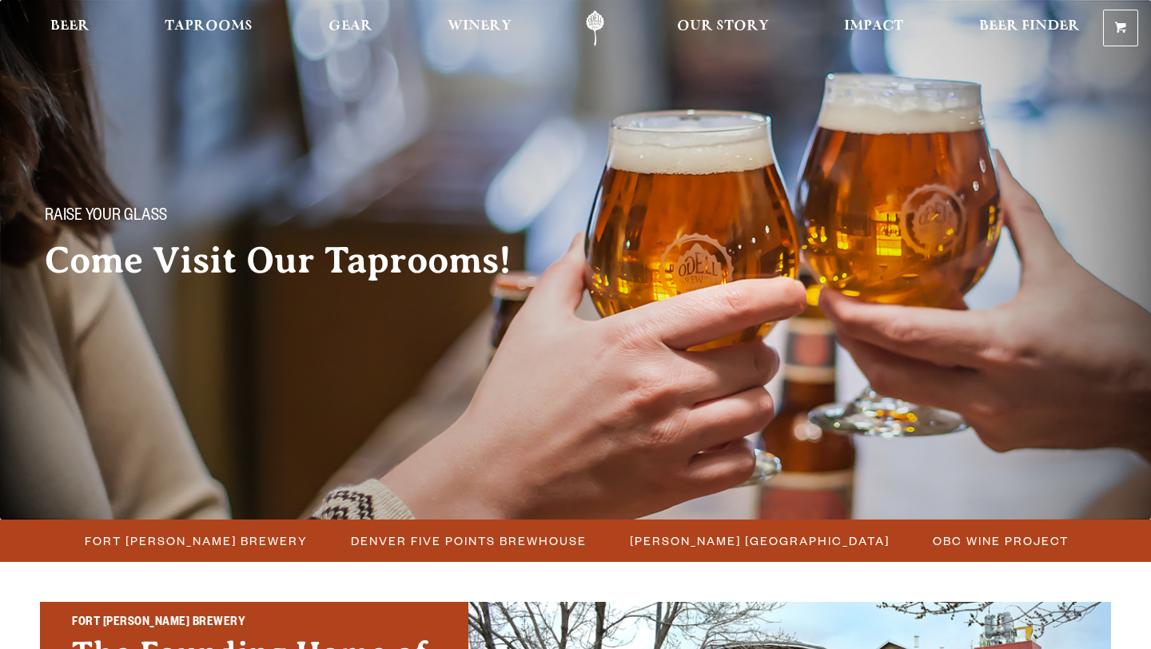  What do you see at coordinates (480, 28) in the screenshot?
I see `a: Winery` at bounding box center [480, 28].